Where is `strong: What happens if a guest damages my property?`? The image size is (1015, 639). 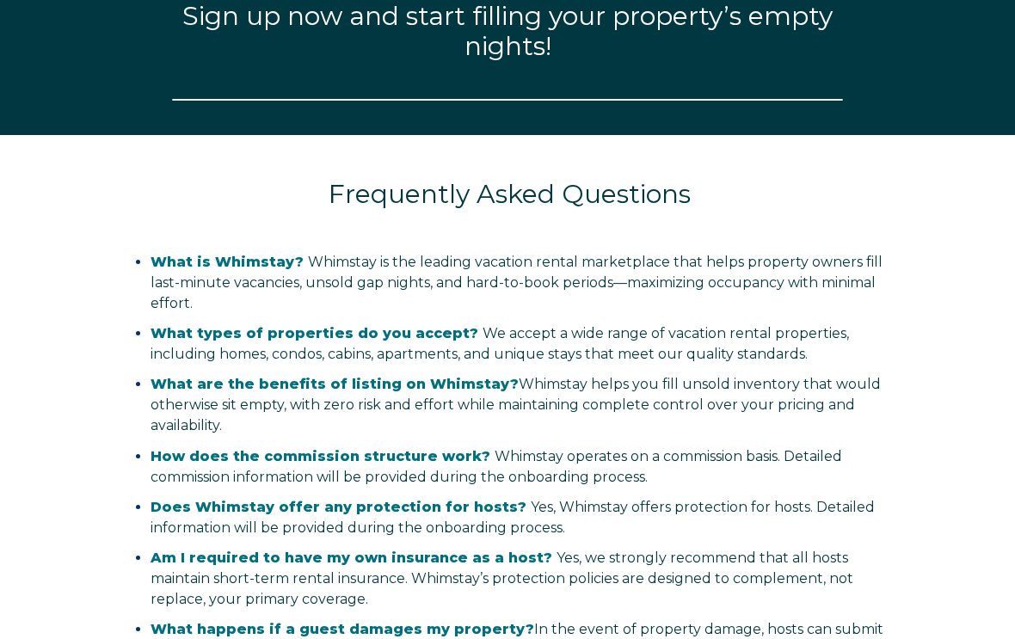
strong: What happens if a guest damages my property? is located at coordinates (342, 629).